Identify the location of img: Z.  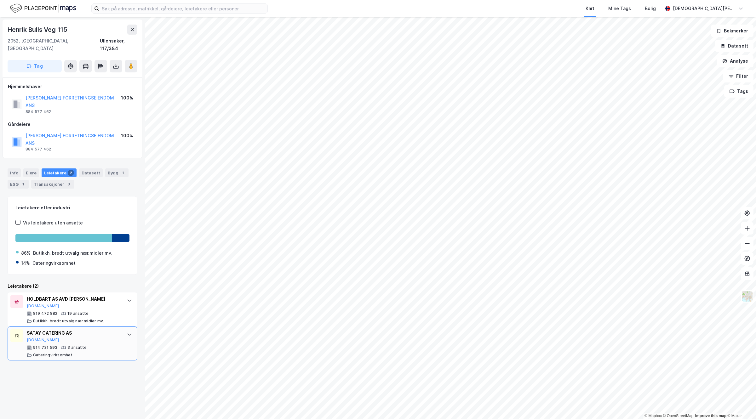
(747, 296).